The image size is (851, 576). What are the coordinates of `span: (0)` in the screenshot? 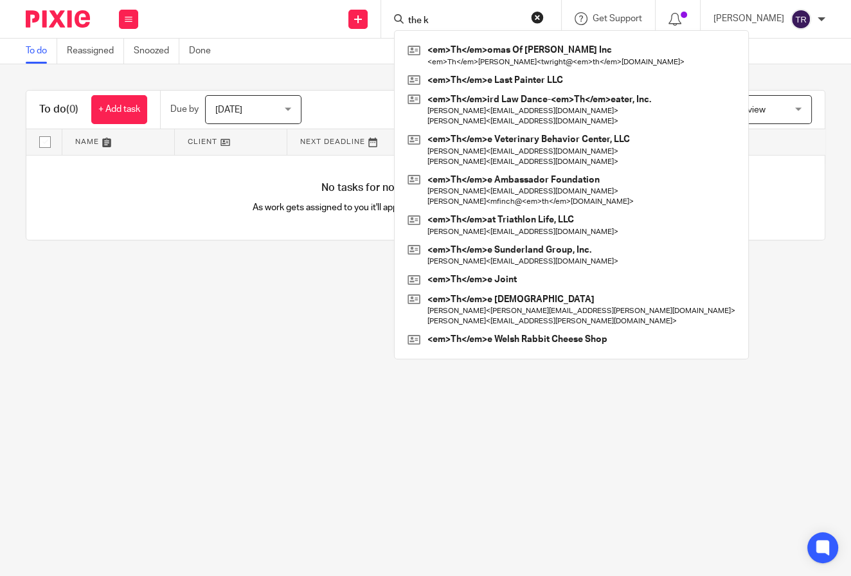 It's located at (72, 109).